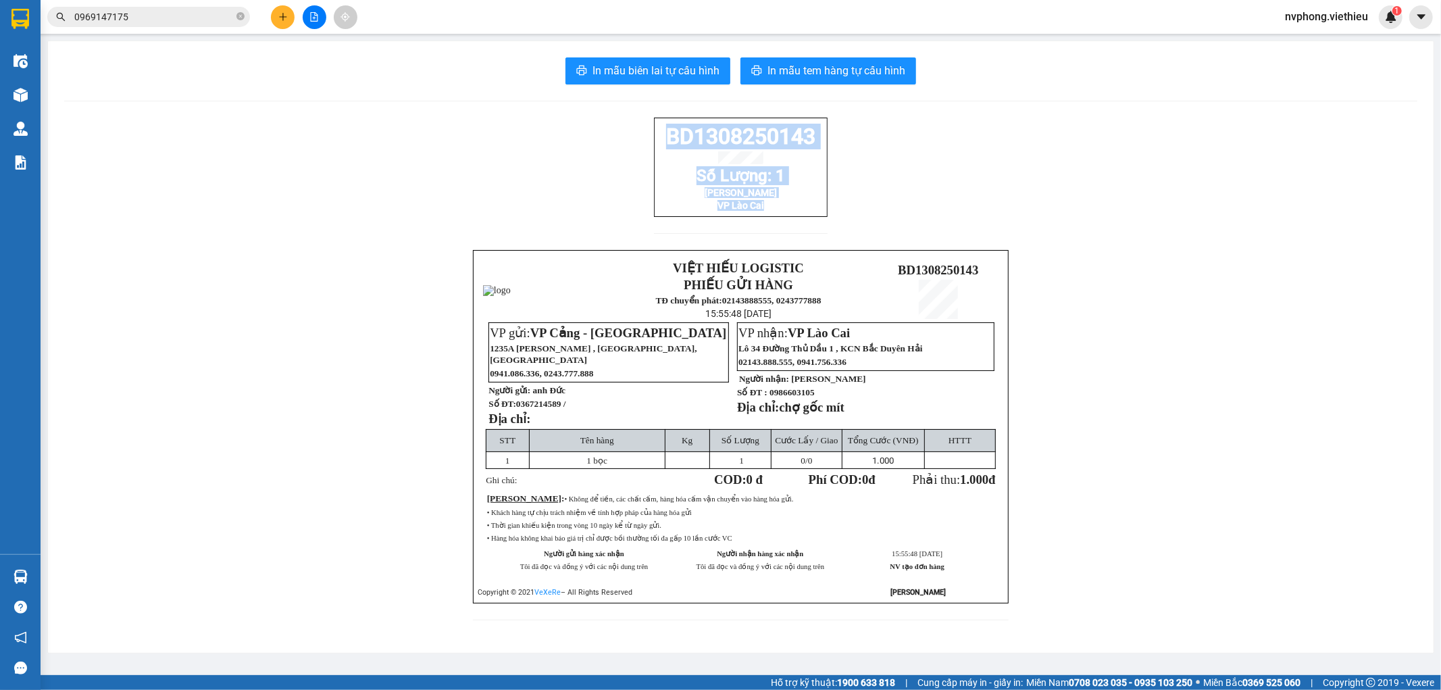 The width and height of the screenshot is (1441, 690). I want to click on strong: 0369 525 060, so click(1271, 682).